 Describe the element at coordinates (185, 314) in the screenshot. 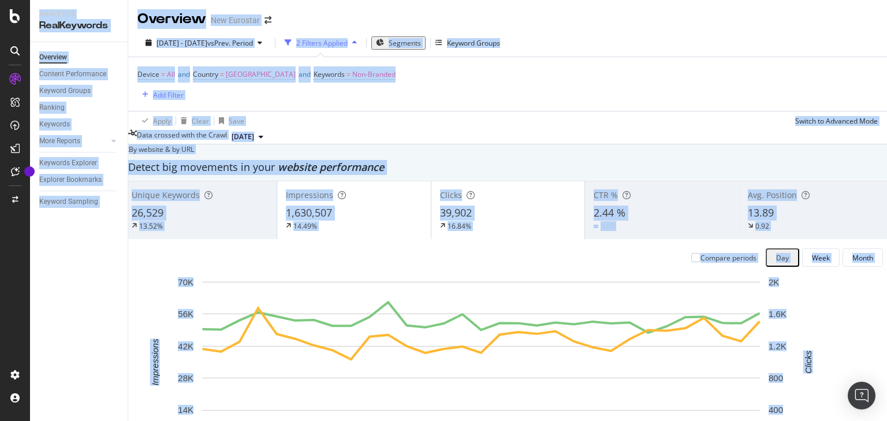

I see `text: 56K` at that location.